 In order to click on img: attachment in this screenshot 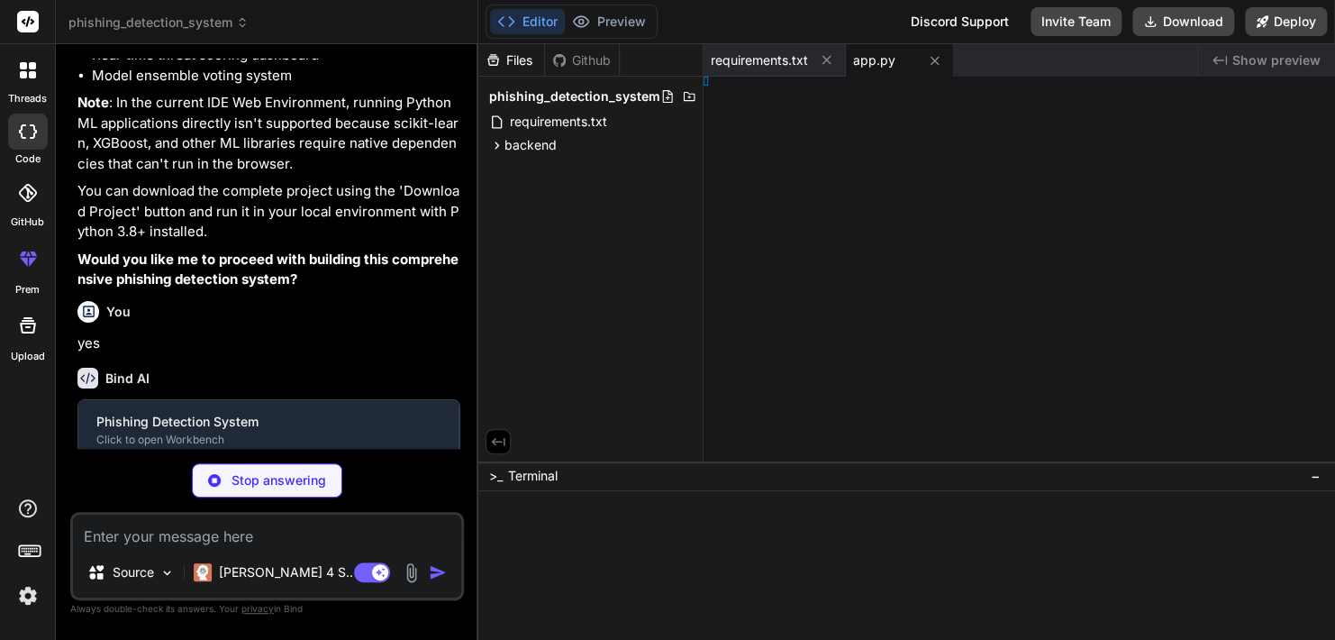, I will do `click(411, 572)`.